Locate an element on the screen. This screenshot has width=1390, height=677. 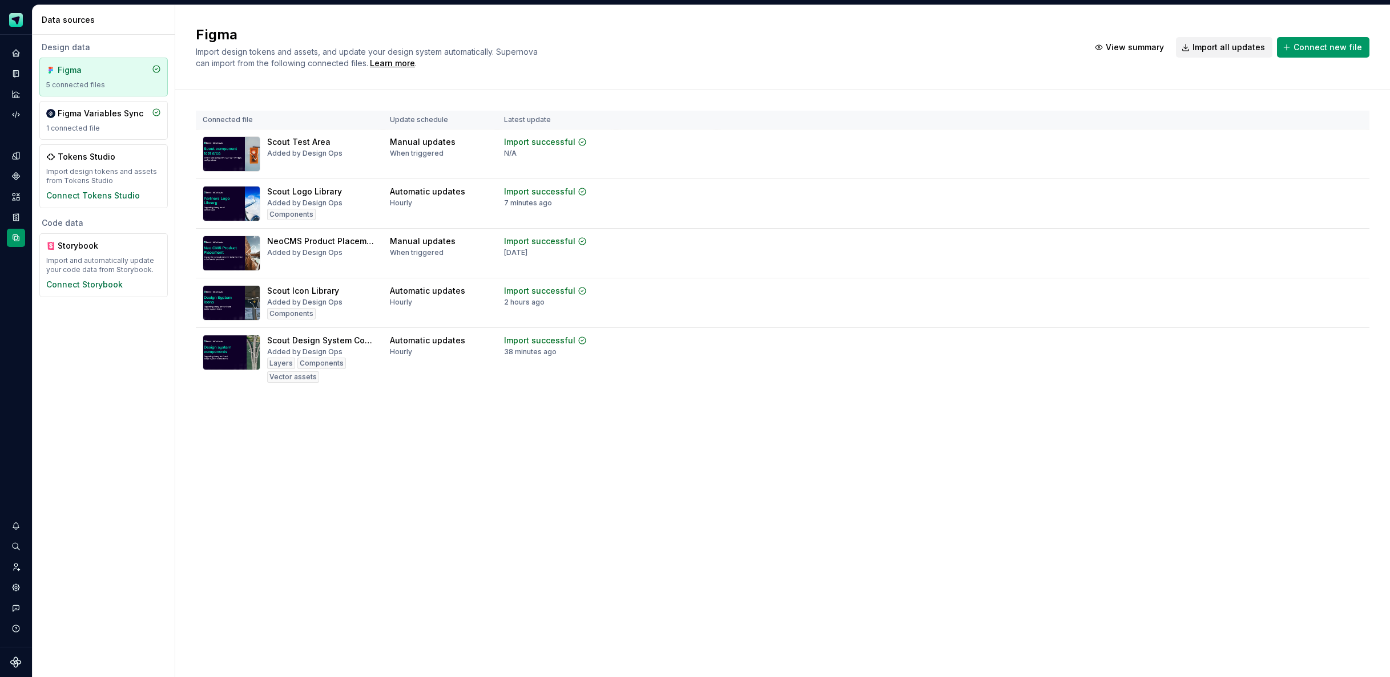
div: Settings is located at coordinates (16, 588).